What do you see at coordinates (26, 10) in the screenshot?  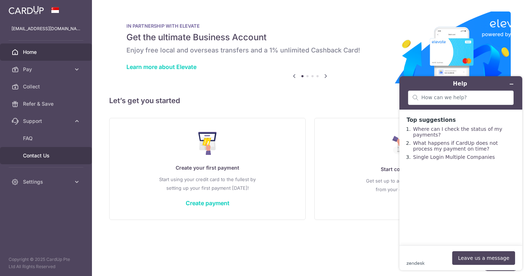 I see `img: CardUp` at bounding box center [26, 10].